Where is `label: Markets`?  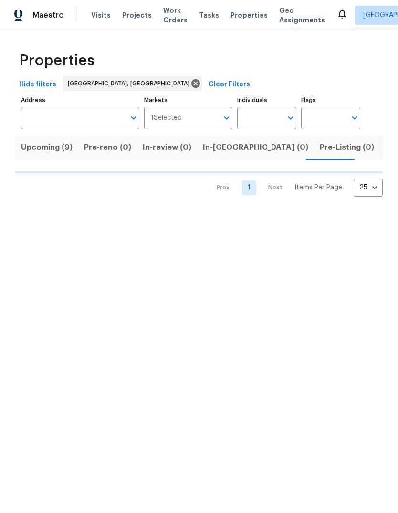 label: Markets is located at coordinates (189, 100).